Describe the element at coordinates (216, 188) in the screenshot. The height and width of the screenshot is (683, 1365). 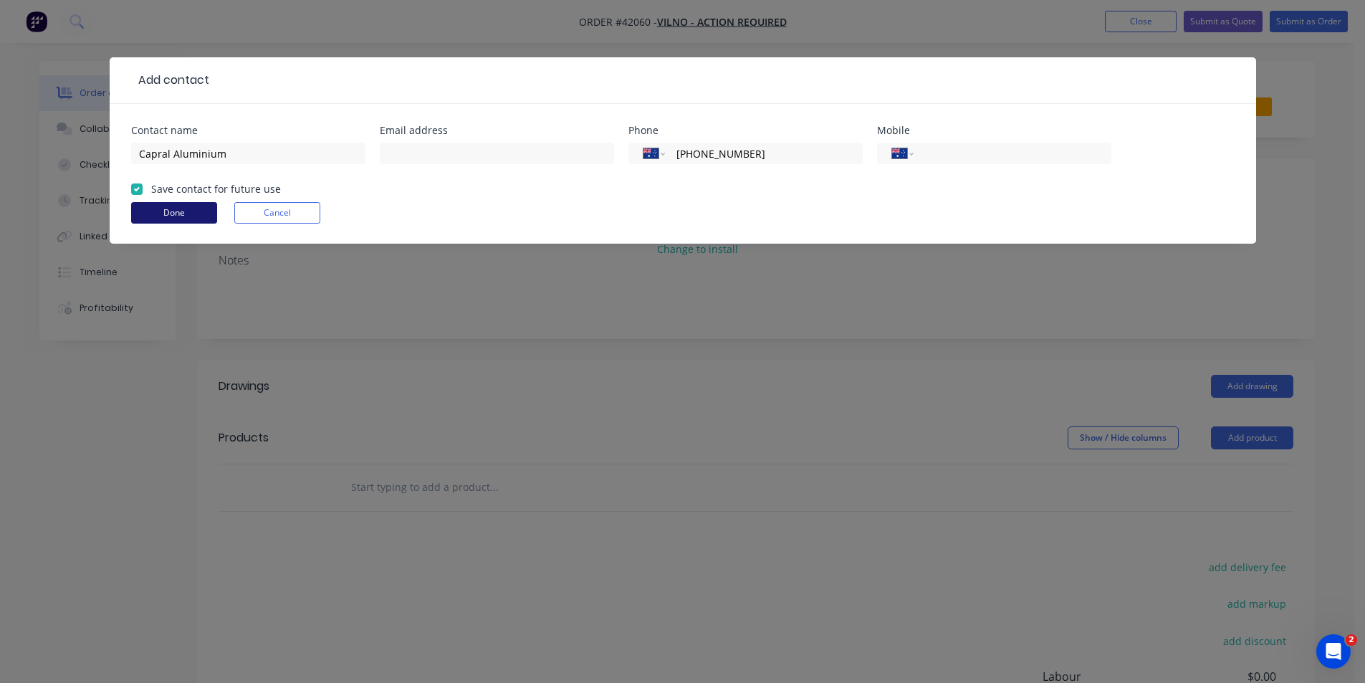
I see `label: Save contact for future use` at that location.